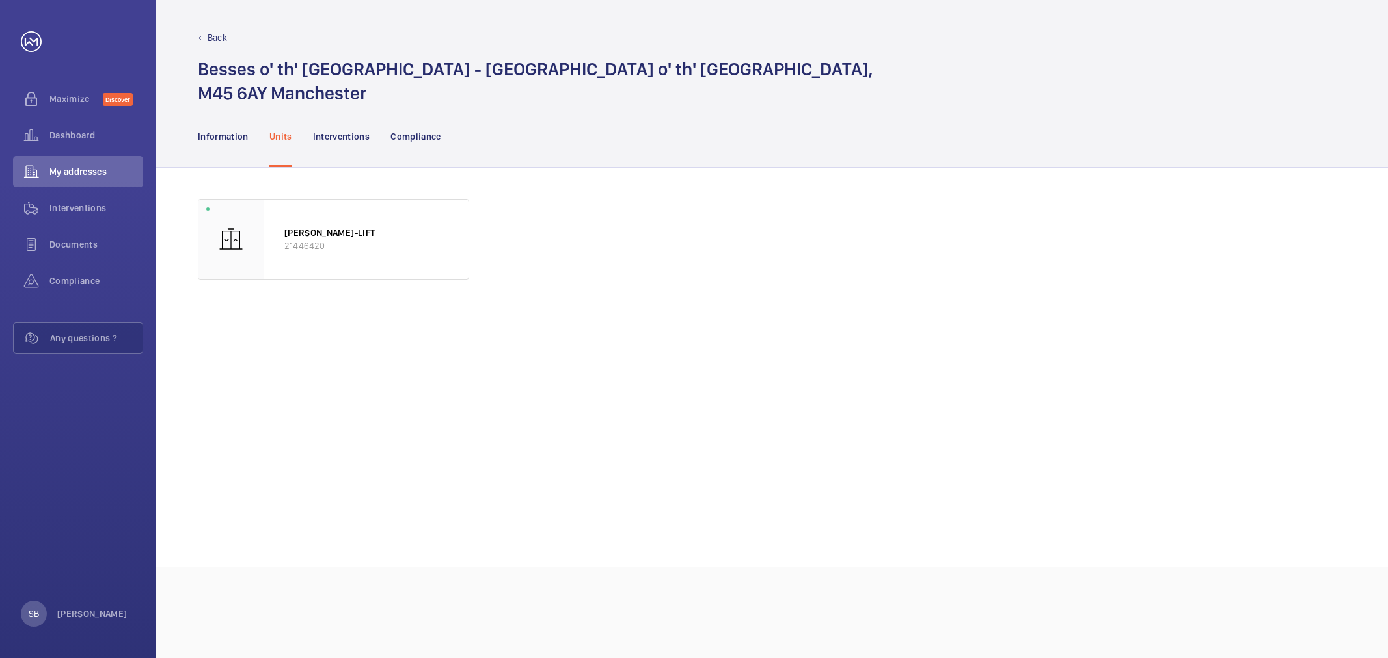 The height and width of the screenshot is (658, 1388). What do you see at coordinates (217, 38) in the screenshot?
I see `p: Back` at bounding box center [217, 38].